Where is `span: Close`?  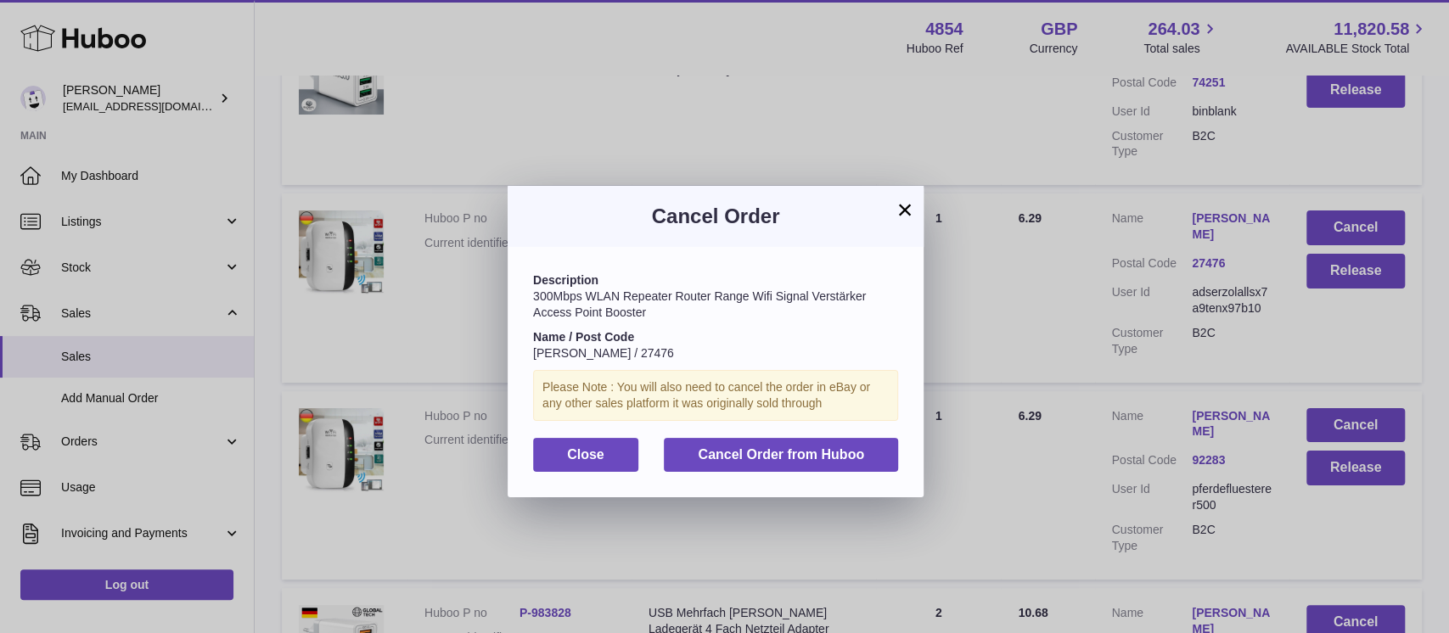 span: Close is located at coordinates (586, 454).